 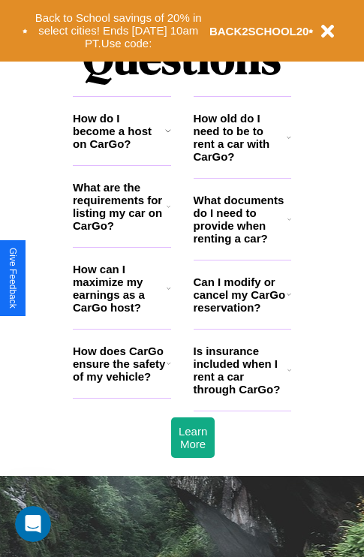 What do you see at coordinates (119, 131) in the screenshot?
I see `h3: How do I become a host on CarGo?` at bounding box center [119, 131].